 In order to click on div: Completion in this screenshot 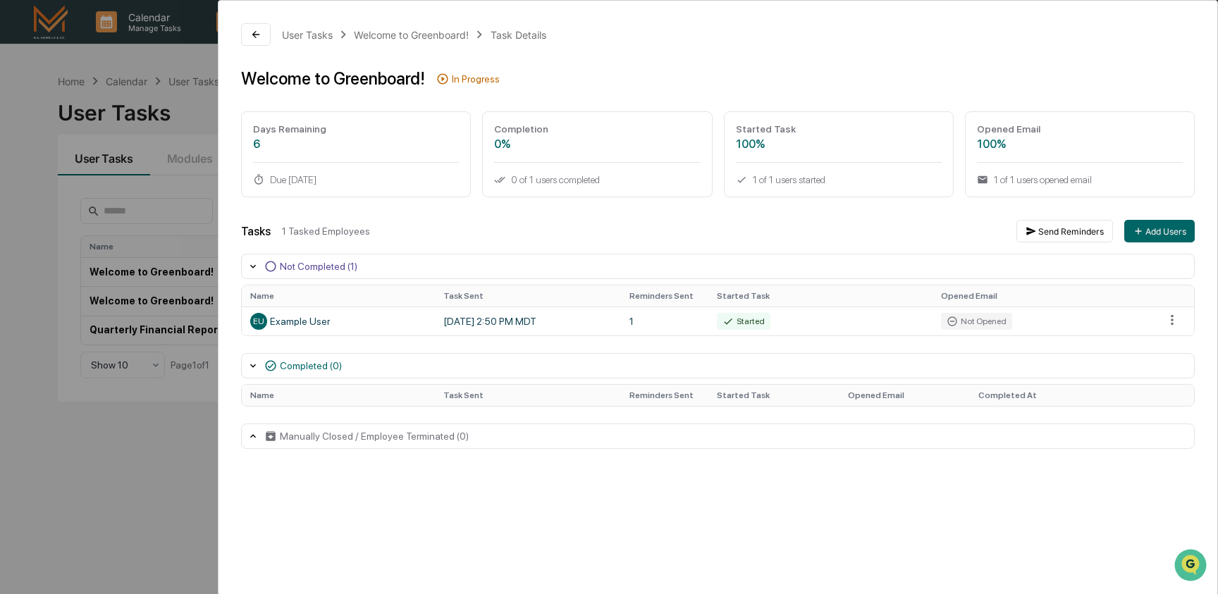, I will do `click(597, 129)`.